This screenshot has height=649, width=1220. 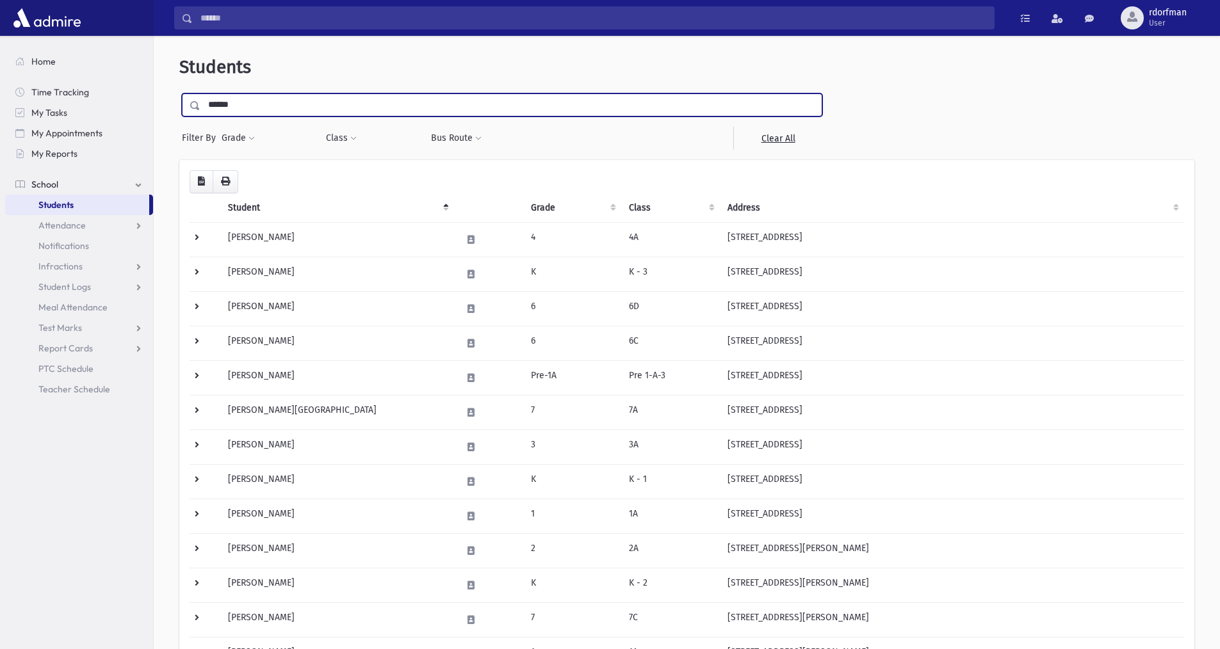 What do you see at coordinates (79, 61) in the screenshot?
I see `a: Home` at bounding box center [79, 61].